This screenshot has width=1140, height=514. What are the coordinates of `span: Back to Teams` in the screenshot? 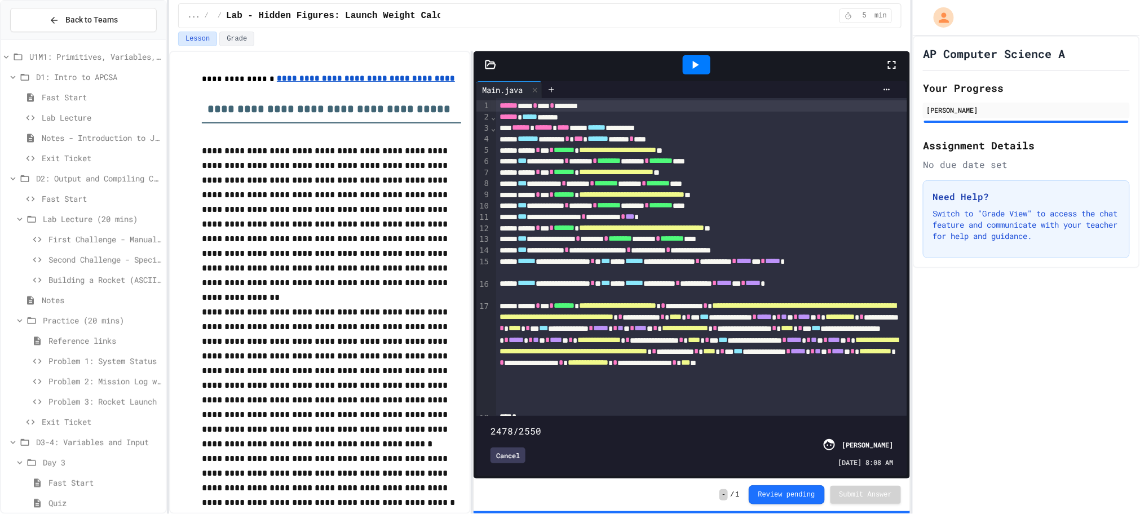 It's located at (92, 20).